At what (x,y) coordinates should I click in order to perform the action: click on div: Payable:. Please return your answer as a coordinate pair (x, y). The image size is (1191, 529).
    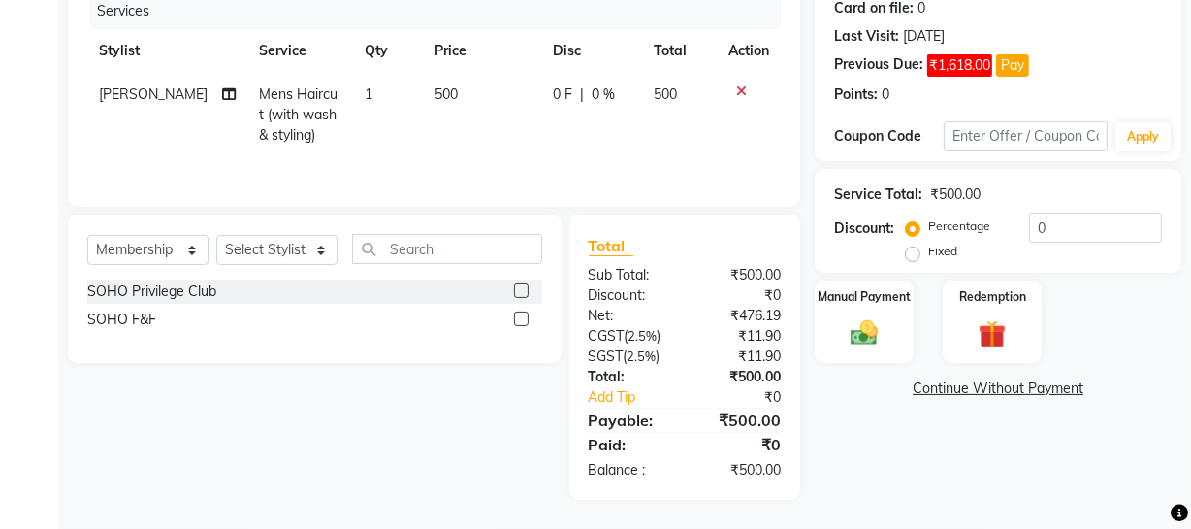
    Looking at the image, I should click on (630, 420).